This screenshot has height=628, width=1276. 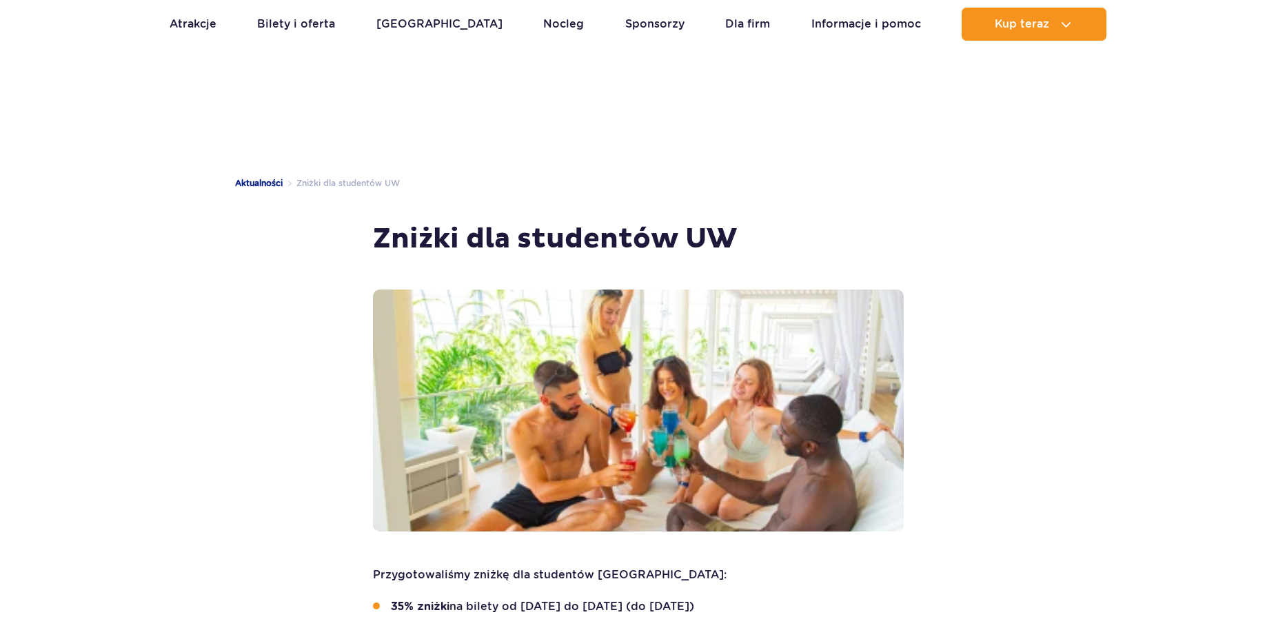 I want to click on h1: Zniżki dla studentów UW, so click(x=638, y=239).